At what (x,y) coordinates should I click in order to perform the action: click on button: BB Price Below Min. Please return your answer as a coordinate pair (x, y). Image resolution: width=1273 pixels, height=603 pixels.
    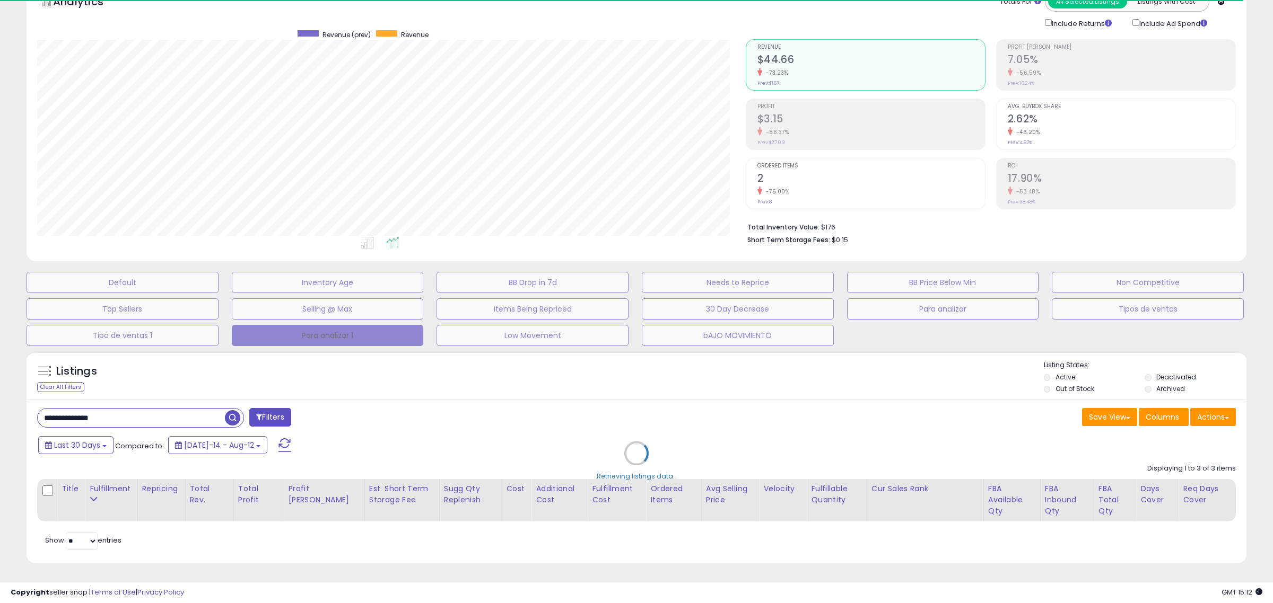
    Looking at the image, I should click on (943, 283).